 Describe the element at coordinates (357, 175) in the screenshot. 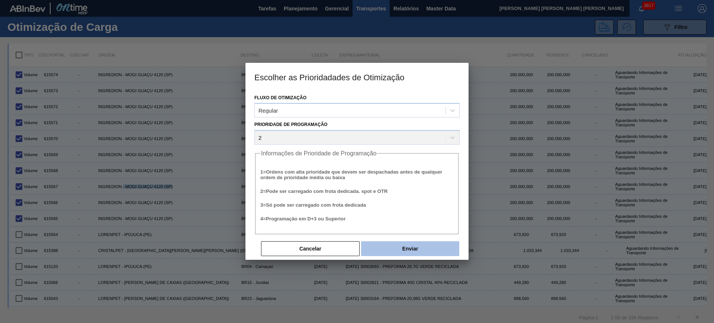

I see `h5: 1 = Ordens com alta prioridade que devem ser despachadas antes de qualquer ordem de prioridade mé...` at that location.